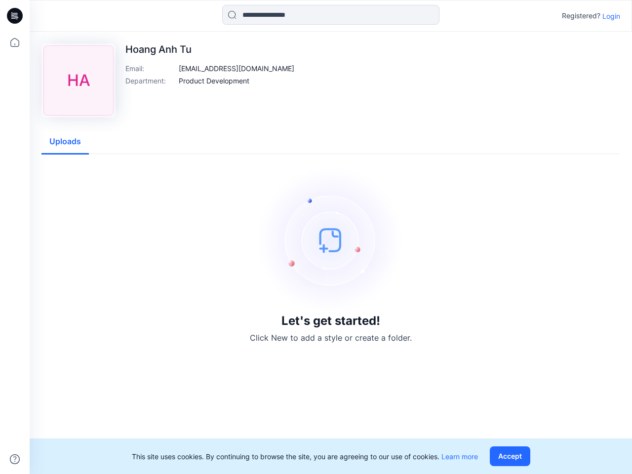  What do you see at coordinates (150, 81) in the screenshot?
I see `p: Department :` at bounding box center [150, 81].